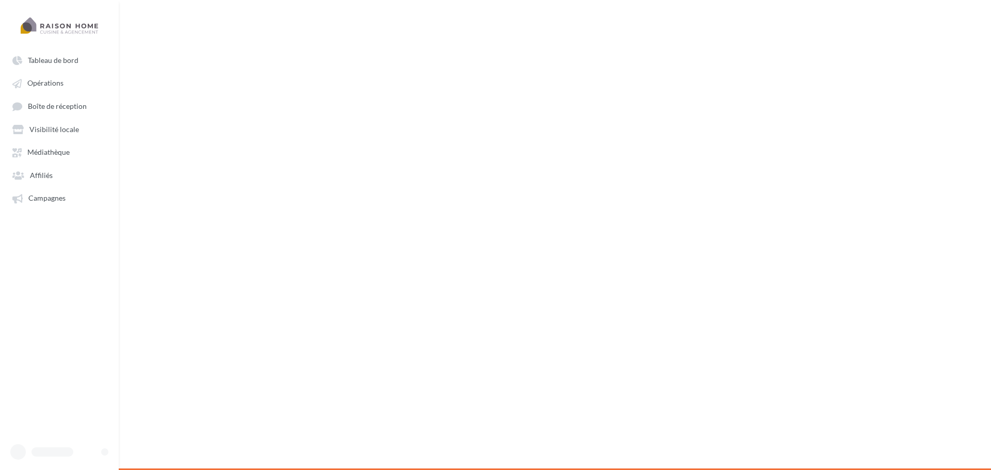 The width and height of the screenshot is (991, 470). Describe the element at coordinates (45, 83) in the screenshot. I see `span: Opérations` at that location.